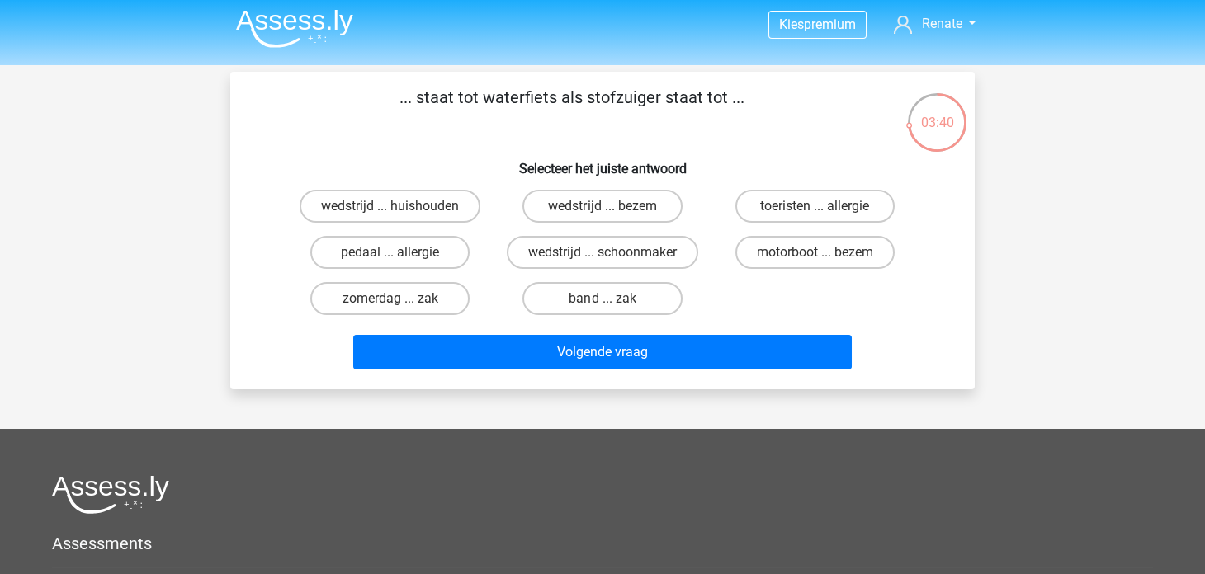  I want to click on label: toeristen ... allergie, so click(814, 206).